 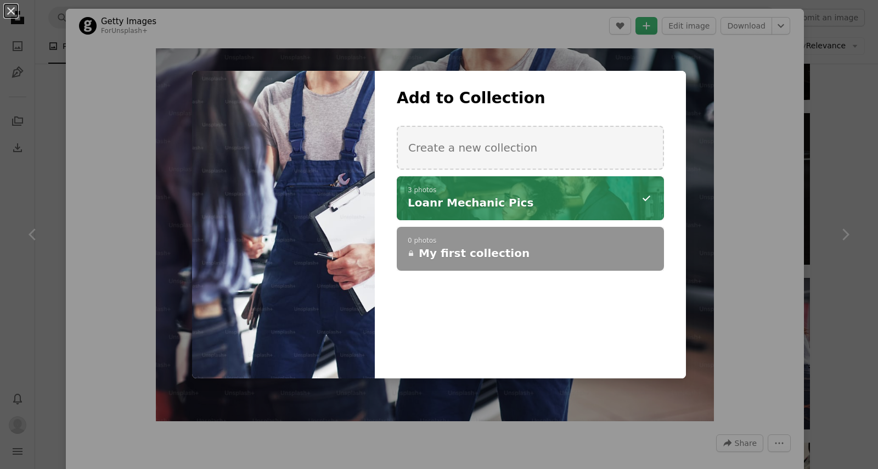 What do you see at coordinates (530, 148) in the screenshot?
I see `button: Create a new collection` at bounding box center [530, 148].